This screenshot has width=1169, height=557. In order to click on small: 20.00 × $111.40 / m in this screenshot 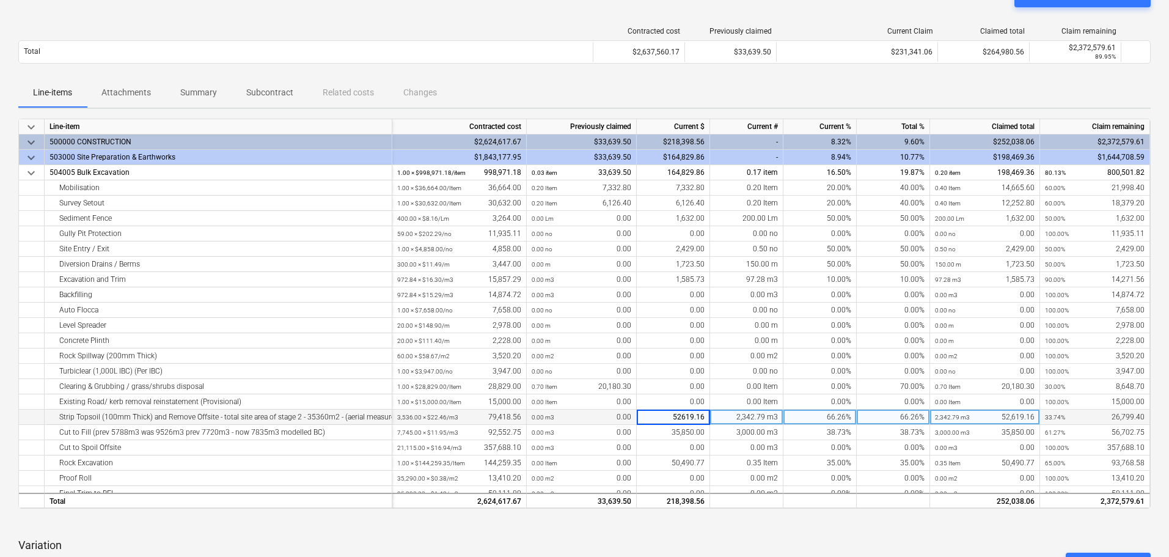, I will do `click(424, 340)`.